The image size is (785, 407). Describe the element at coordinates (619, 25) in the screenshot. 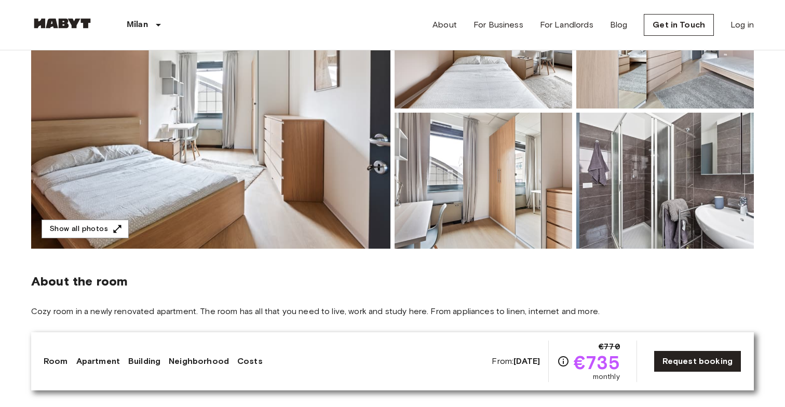

I see `a: Blog` at that location.